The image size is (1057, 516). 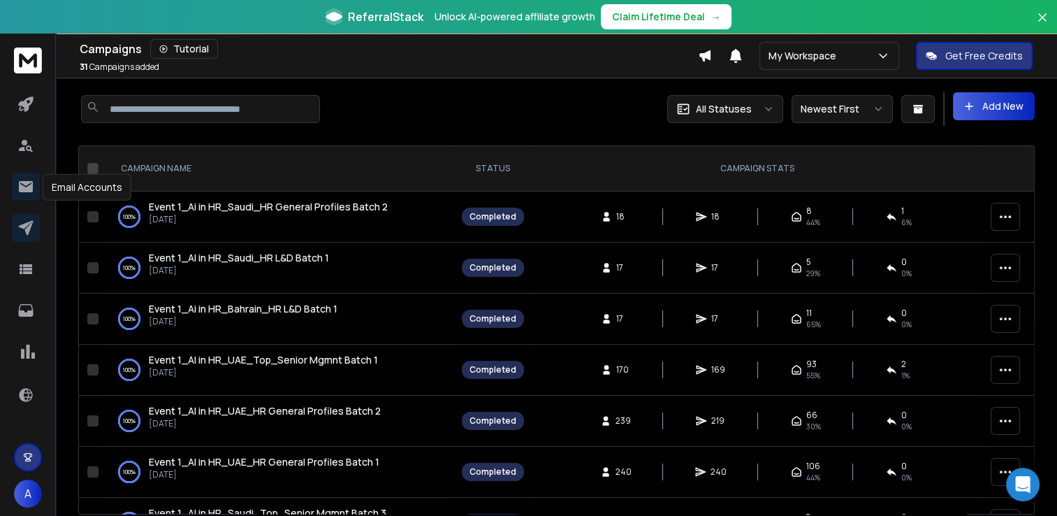 I want to click on span: 29 %, so click(x=813, y=273).